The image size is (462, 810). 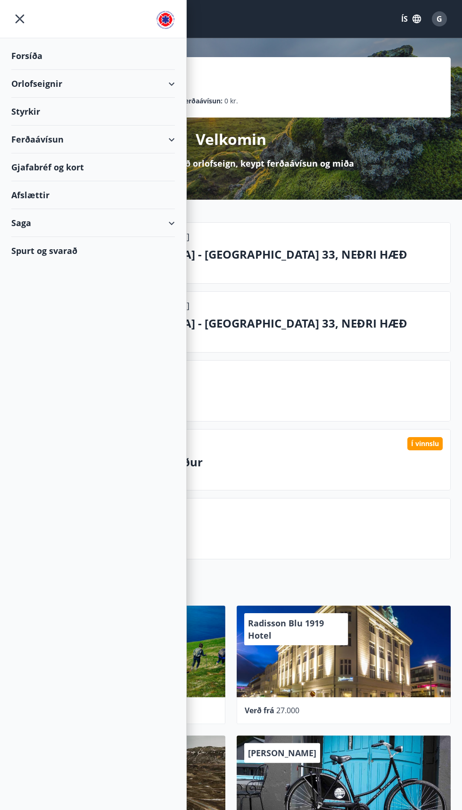 I want to click on p: Hér getur þú bókað orlofseign, keypt ferðaávísun og miða, so click(x=231, y=163).